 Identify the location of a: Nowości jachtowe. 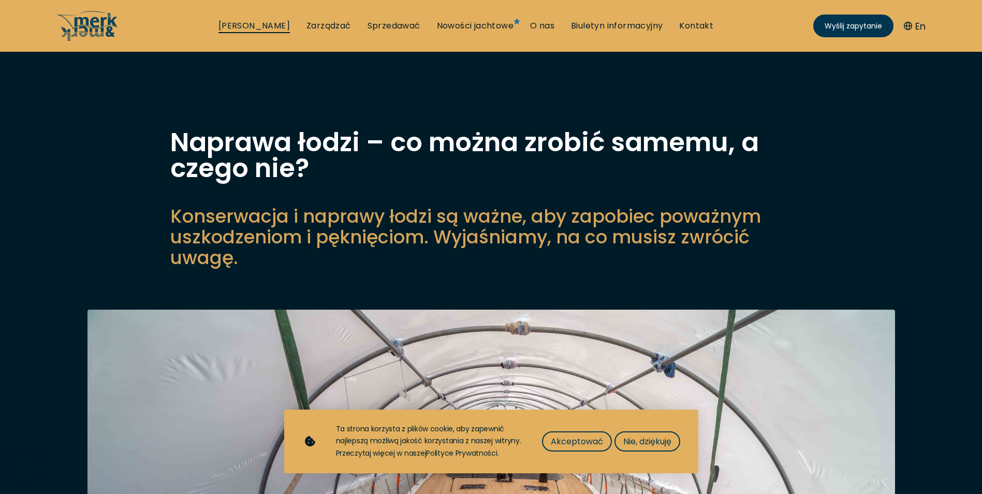
(475, 26).